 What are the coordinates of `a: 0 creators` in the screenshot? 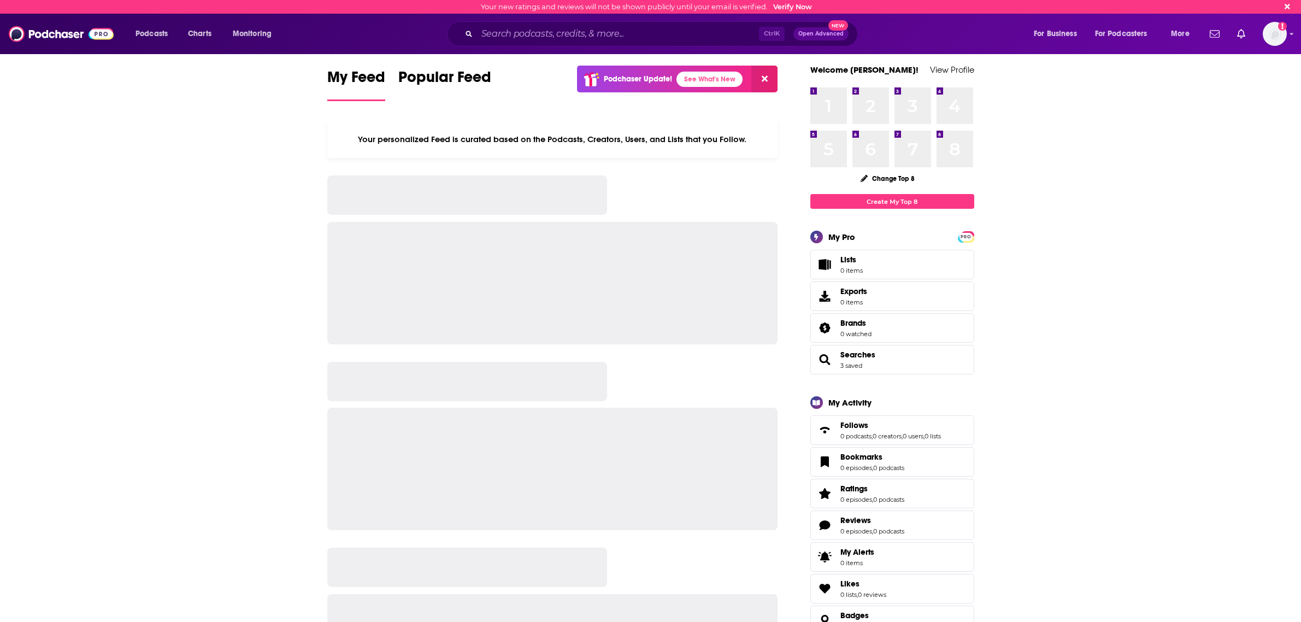 It's located at (887, 436).